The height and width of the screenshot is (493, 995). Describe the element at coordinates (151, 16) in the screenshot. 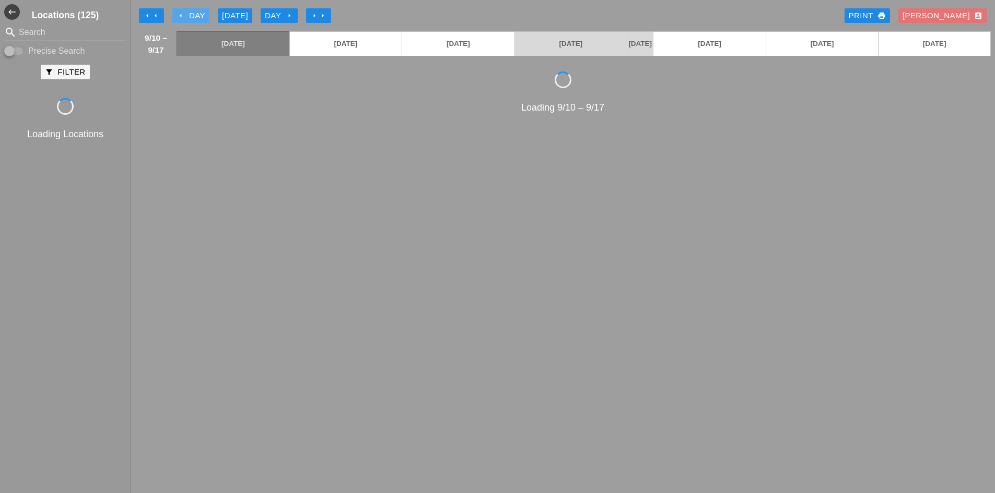

I see `button: Move Back 1 Week` at that location.